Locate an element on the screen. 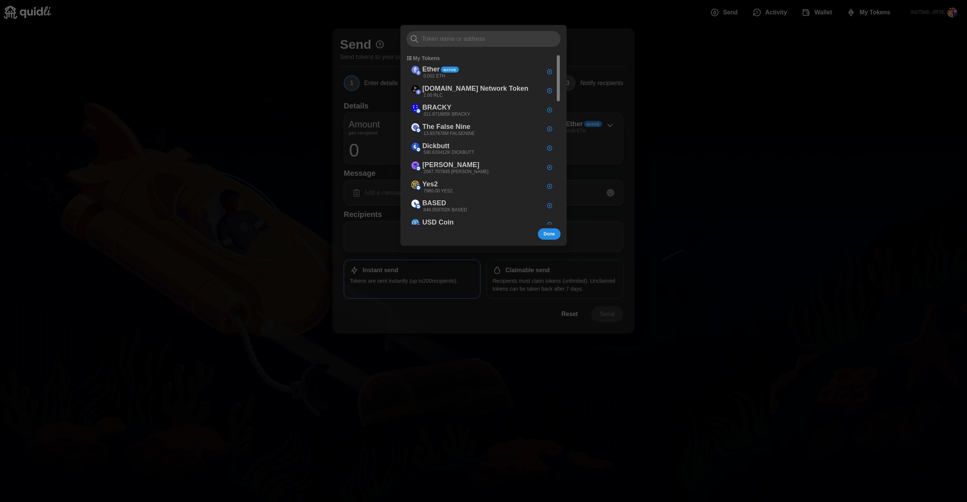  p: Yes2 is located at coordinates (430, 184).